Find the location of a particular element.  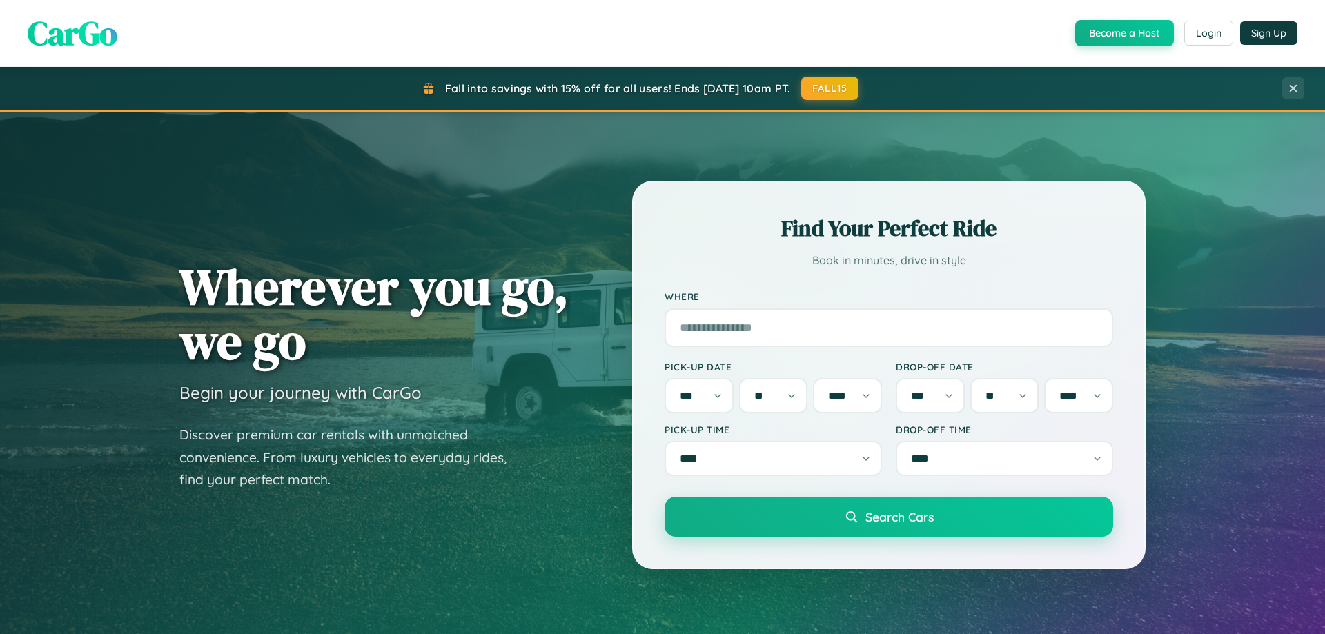

span: CarGo is located at coordinates (72, 33).